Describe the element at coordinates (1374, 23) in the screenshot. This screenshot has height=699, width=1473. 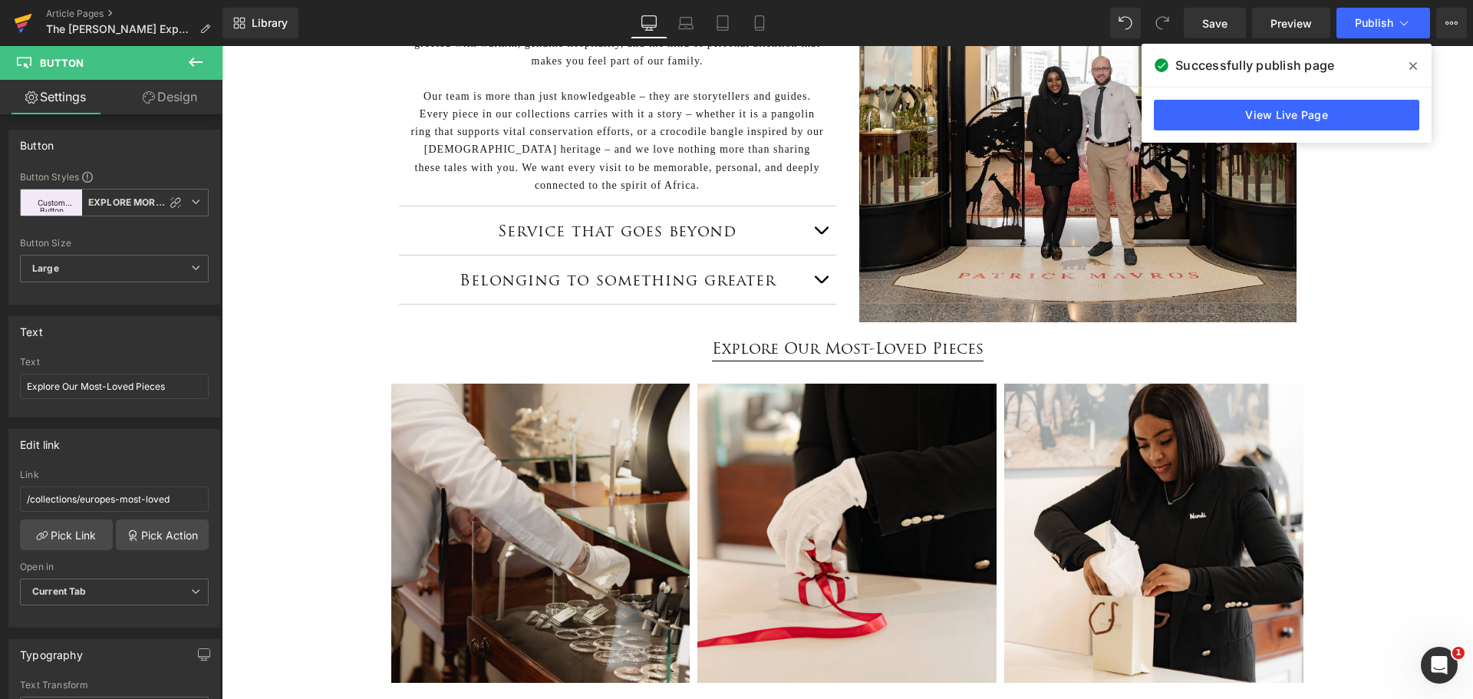
I see `span: Publish` at that location.